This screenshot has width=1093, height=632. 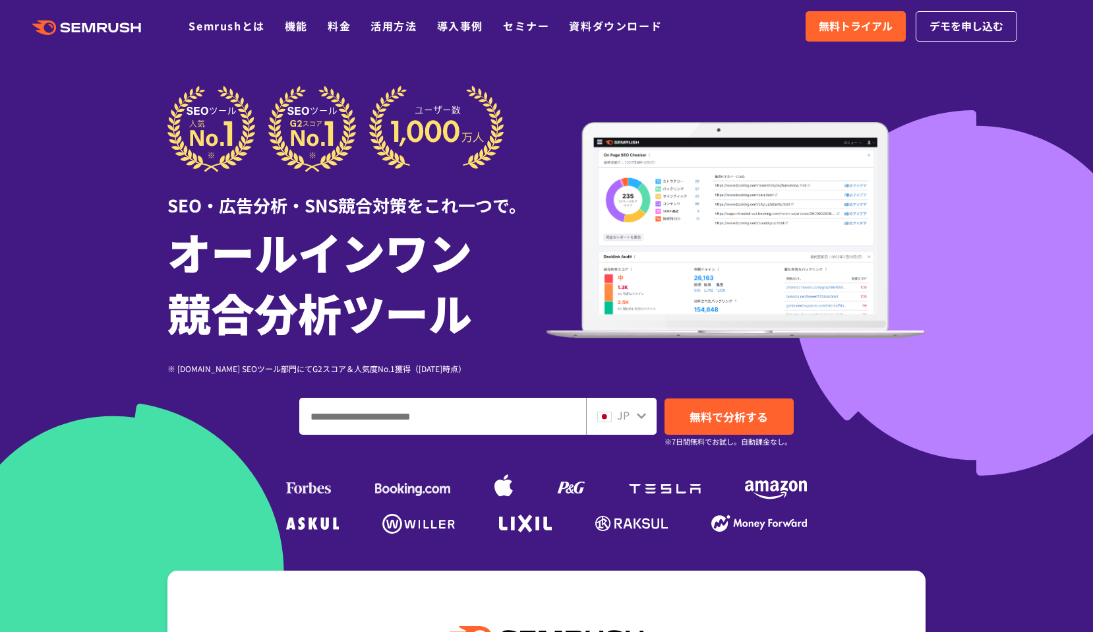 What do you see at coordinates (623, 415) in the screenshot?
I see `span: JP` at bounding box center [623, 415].